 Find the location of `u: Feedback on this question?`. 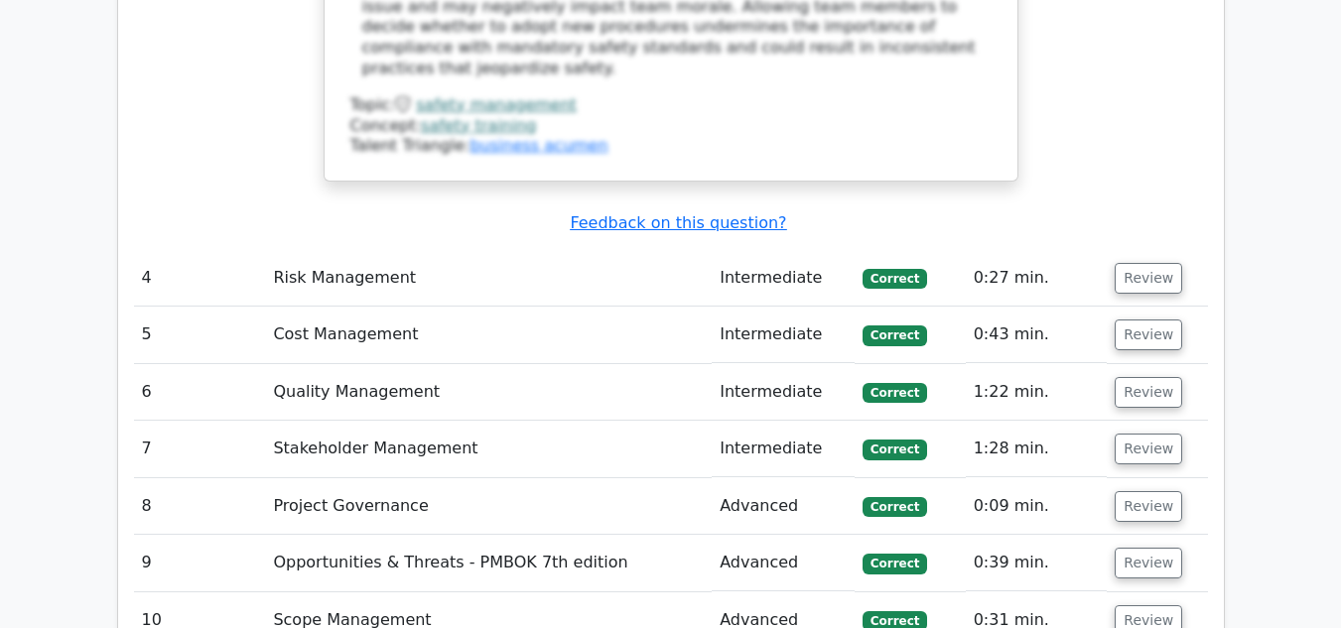

u: Feedback on this question? is located at coordinates (678, 222).